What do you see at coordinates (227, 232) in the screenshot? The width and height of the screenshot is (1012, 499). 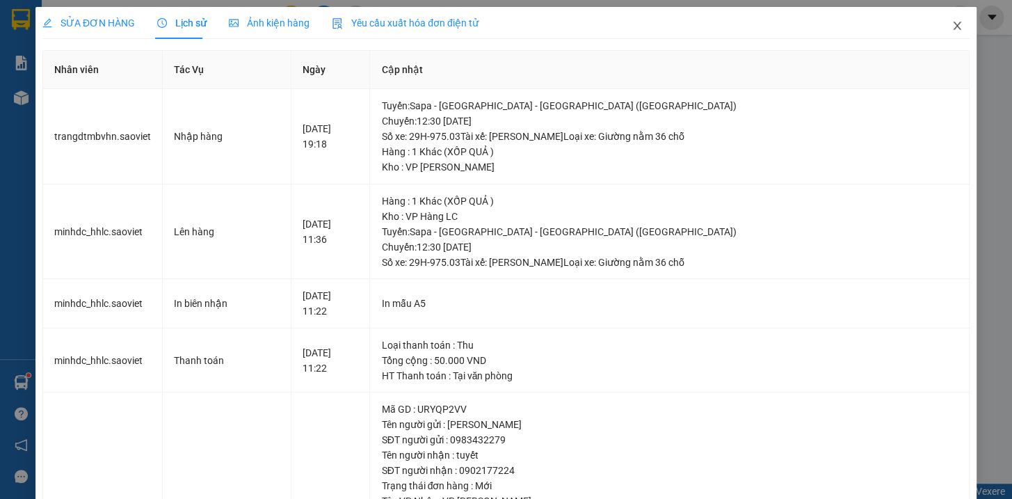 I see `div: Lên hàng` at bounding box center [227, 232].